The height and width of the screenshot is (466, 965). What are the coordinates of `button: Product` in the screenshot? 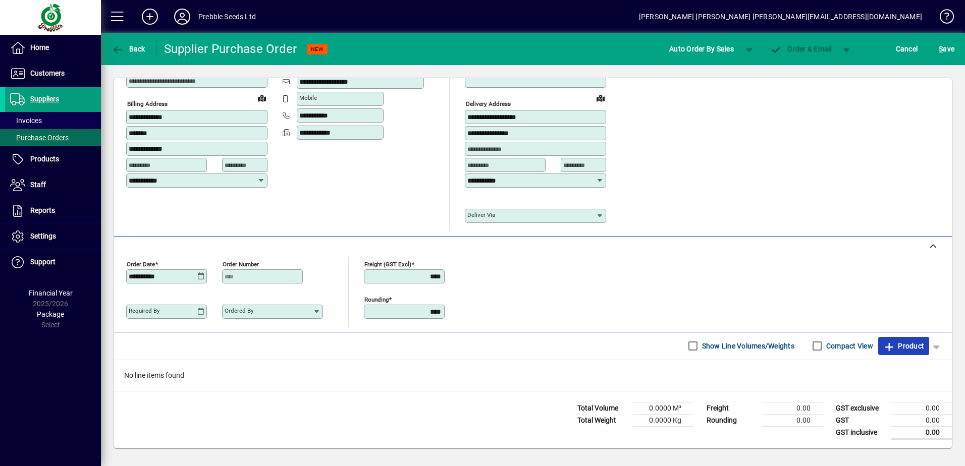 It's located at (903, 346).